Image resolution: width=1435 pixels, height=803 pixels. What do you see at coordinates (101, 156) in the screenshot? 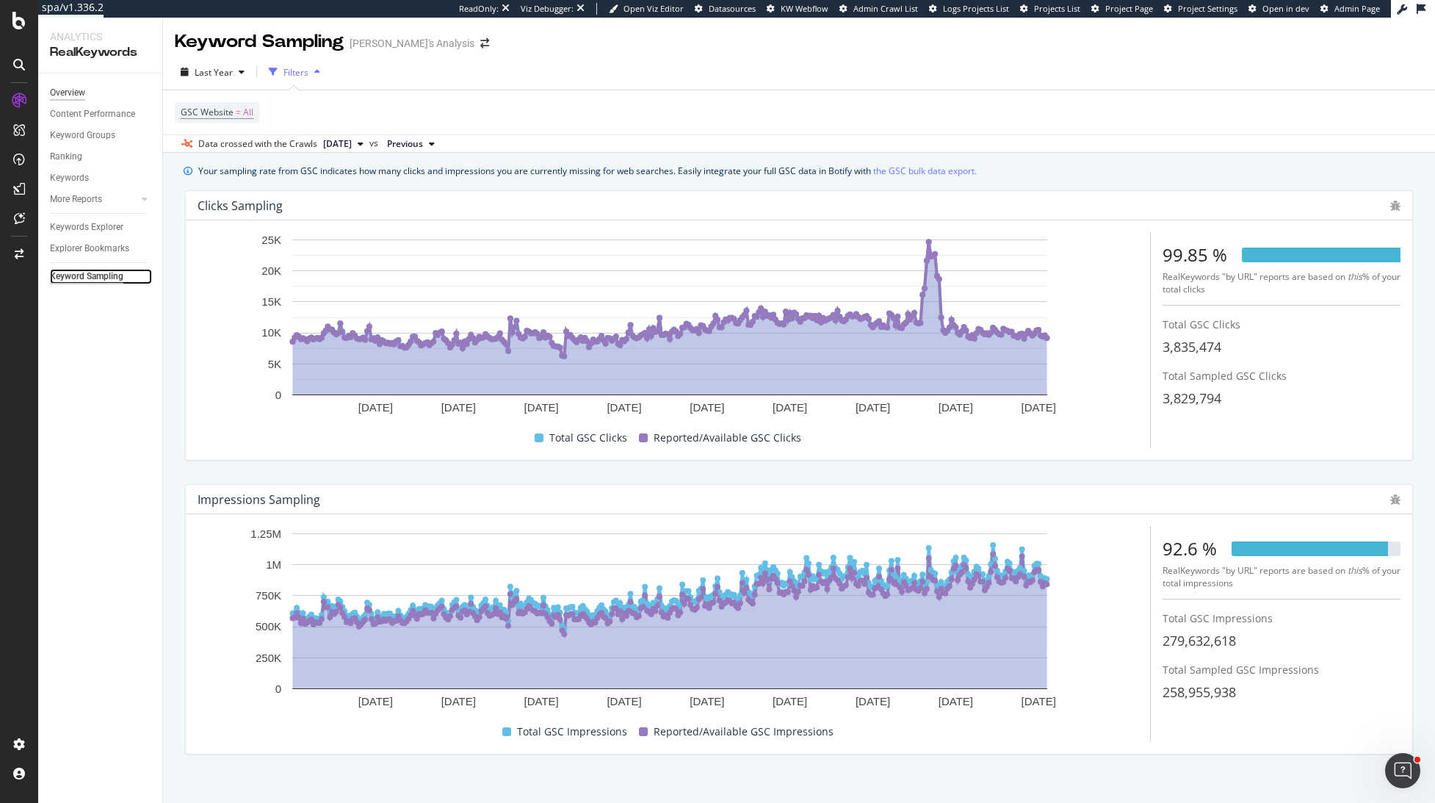
I see `a: Ranking` at bounding box center [101, 156].